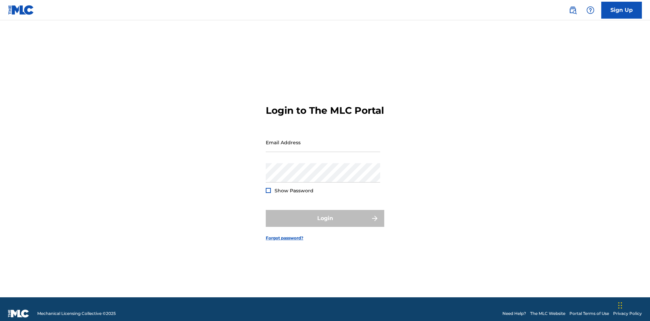  Describe the element at coordinates (548, 314) in the screenshot. I see `a: The MLC Website` at that location.